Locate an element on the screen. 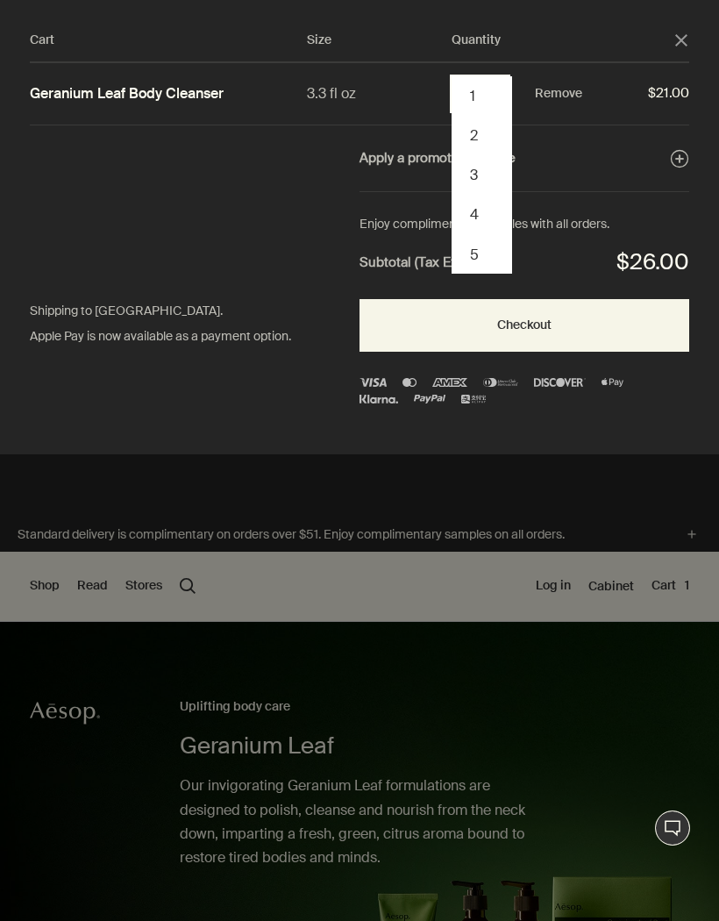 Image resolution: width=719 pixels, height=921 pixels. button: Quantity 3 is located at coordinates (481, 174).